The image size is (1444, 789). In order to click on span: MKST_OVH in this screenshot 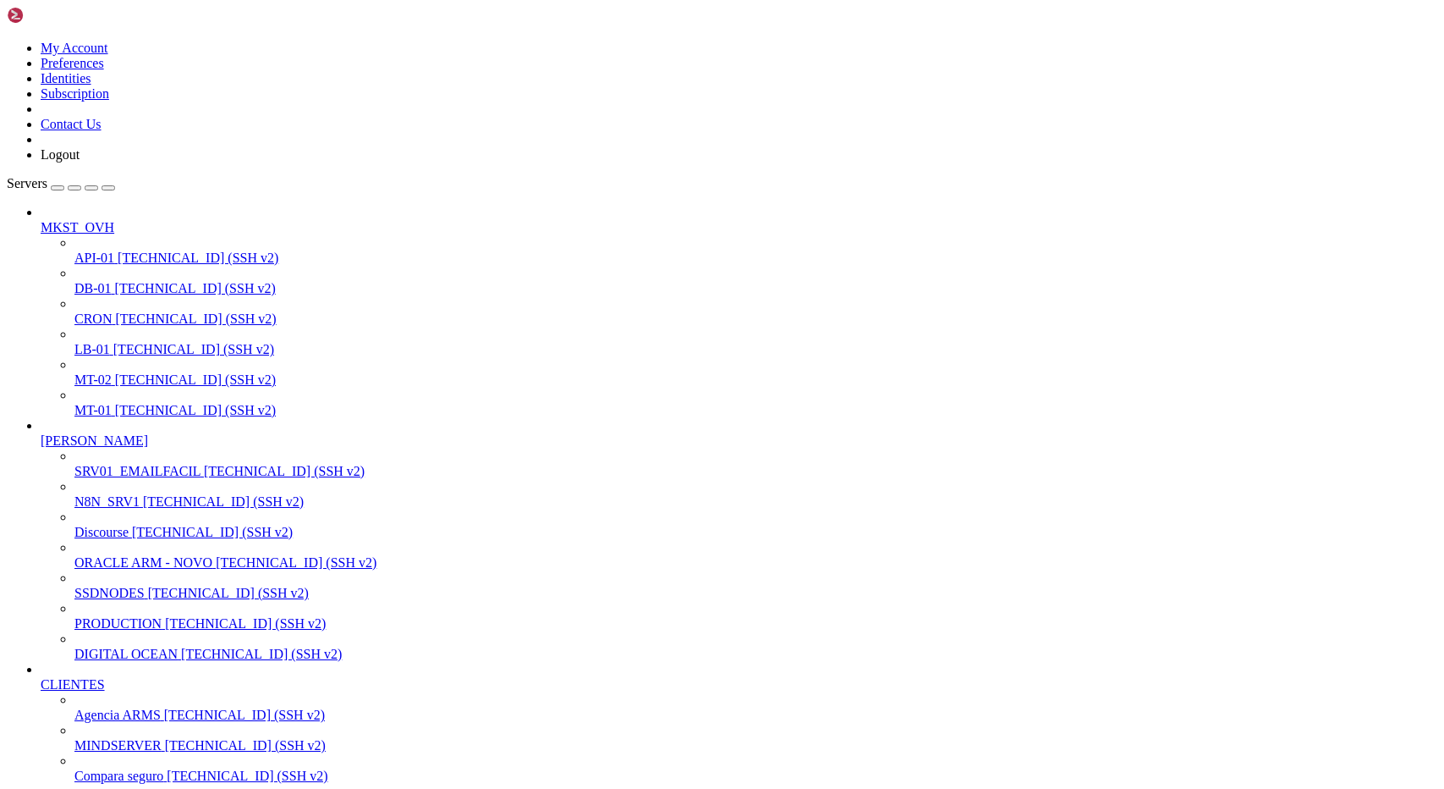, I will do `click(77, 227)`.